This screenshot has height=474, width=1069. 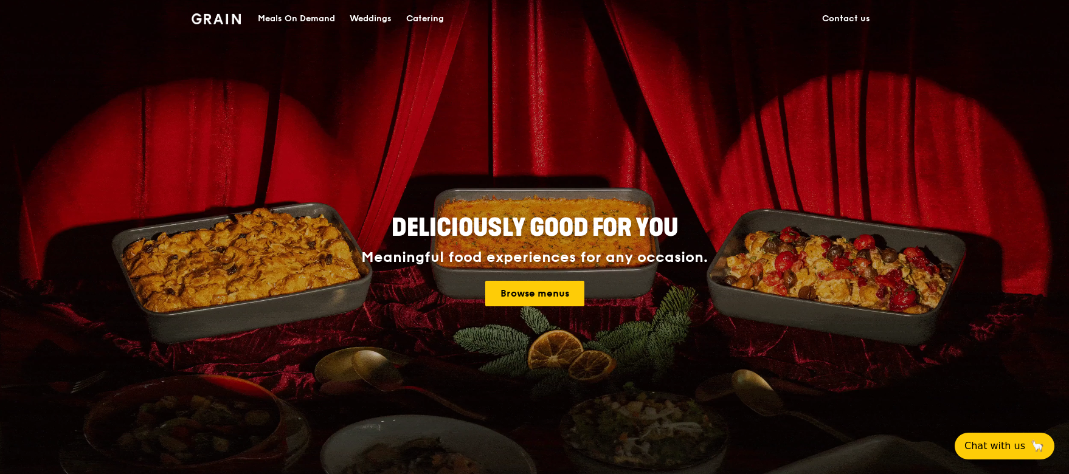 What do you see at coordinates (216, 19) in the screenshot?
I see `img: Grain` at bounding box center [216, 19].